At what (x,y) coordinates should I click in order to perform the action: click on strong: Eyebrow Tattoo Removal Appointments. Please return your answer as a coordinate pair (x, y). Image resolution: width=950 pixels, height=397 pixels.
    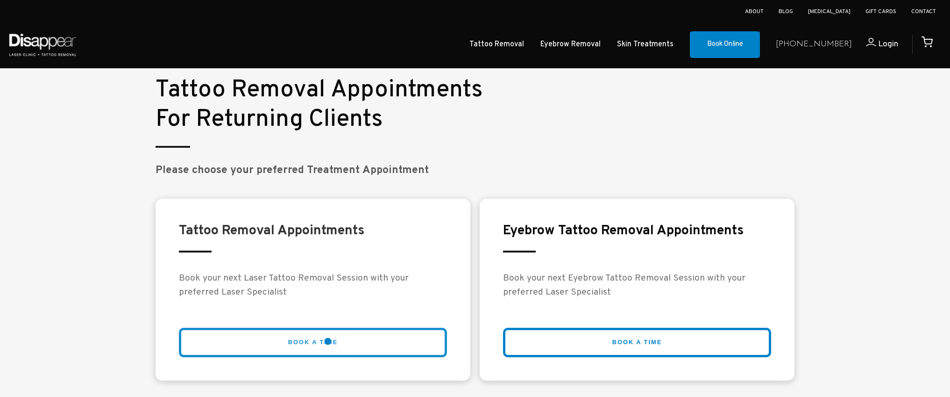
    Looking at the image, I should click on (623, 231).